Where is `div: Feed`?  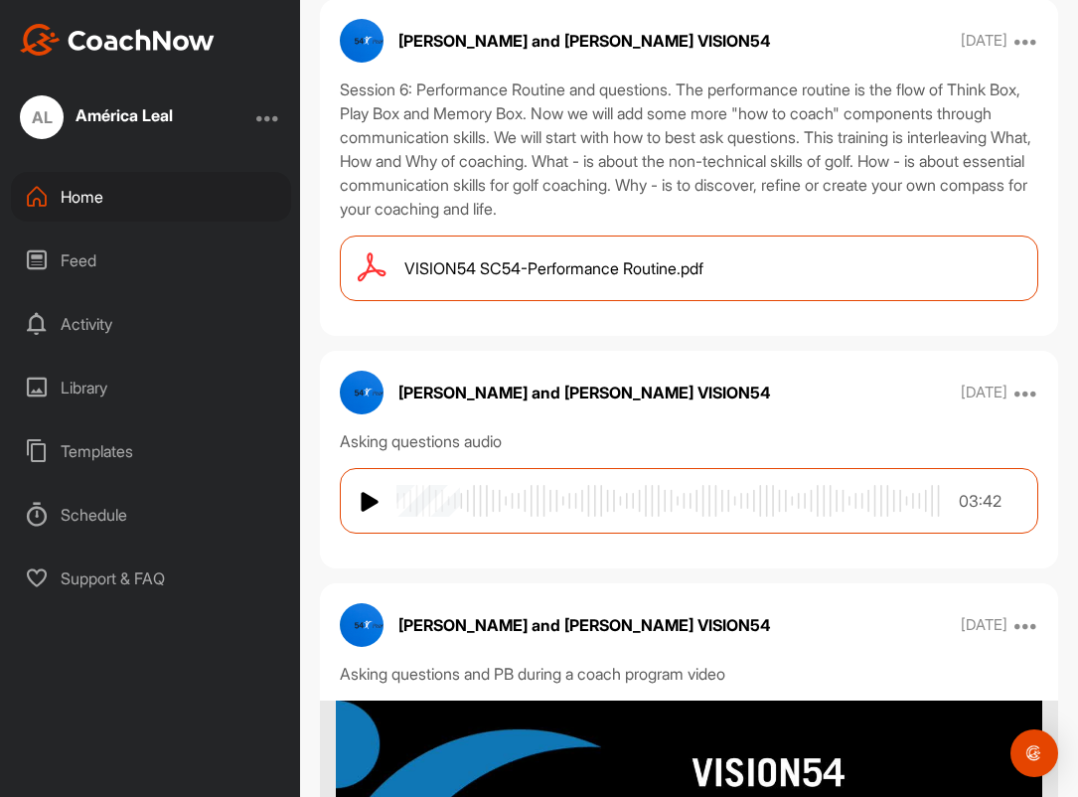 div: Feed is located at coordinates (151, 260).